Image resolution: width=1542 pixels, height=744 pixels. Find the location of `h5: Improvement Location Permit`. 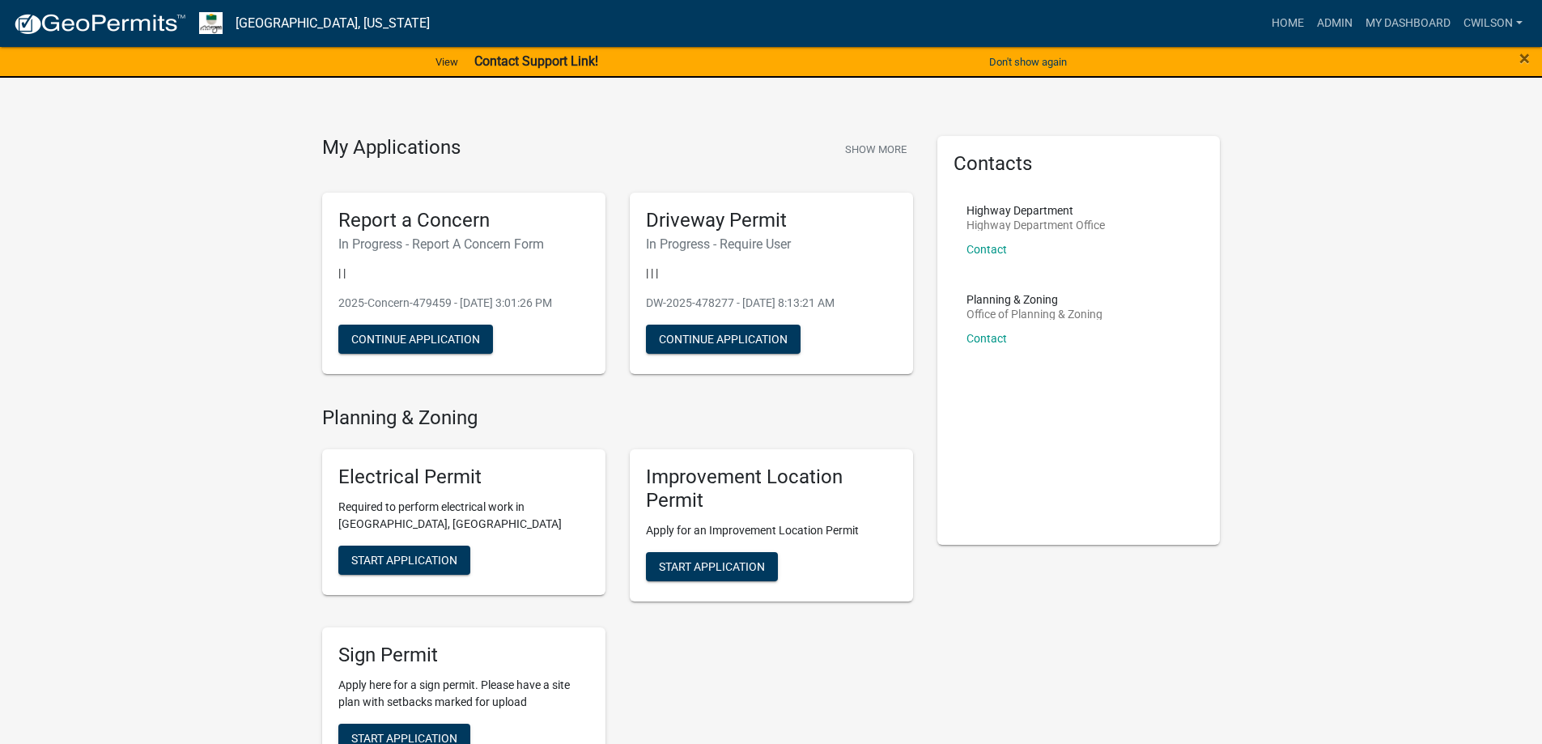

h5: Improvement Location Permit is located at coordinates (771, 489).